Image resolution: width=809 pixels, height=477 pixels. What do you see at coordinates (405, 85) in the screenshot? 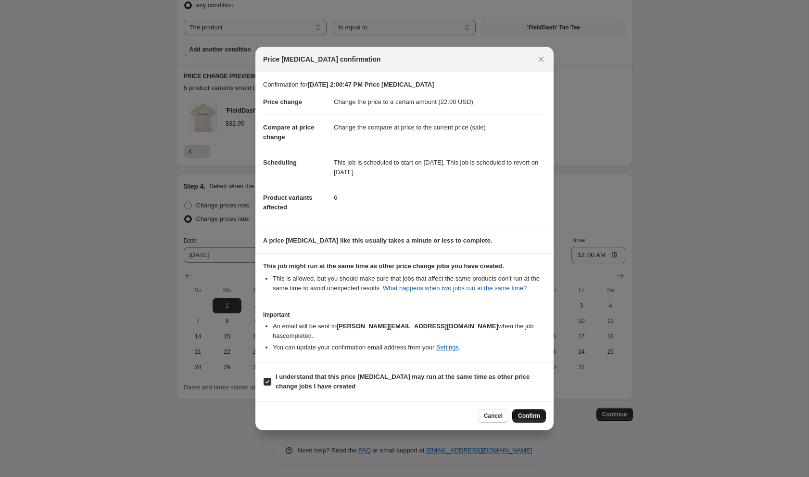
I see `p: Confirmation for` at bounding box center [405, 85].